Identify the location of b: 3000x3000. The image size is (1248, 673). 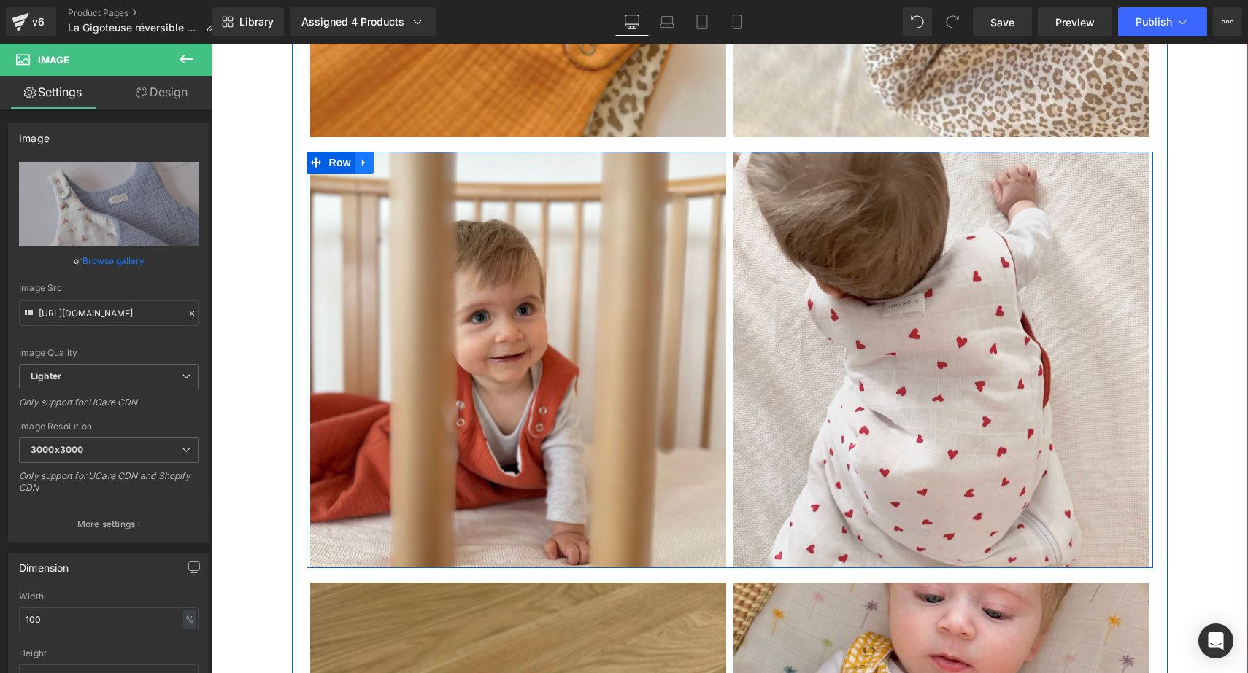
(57, 449).